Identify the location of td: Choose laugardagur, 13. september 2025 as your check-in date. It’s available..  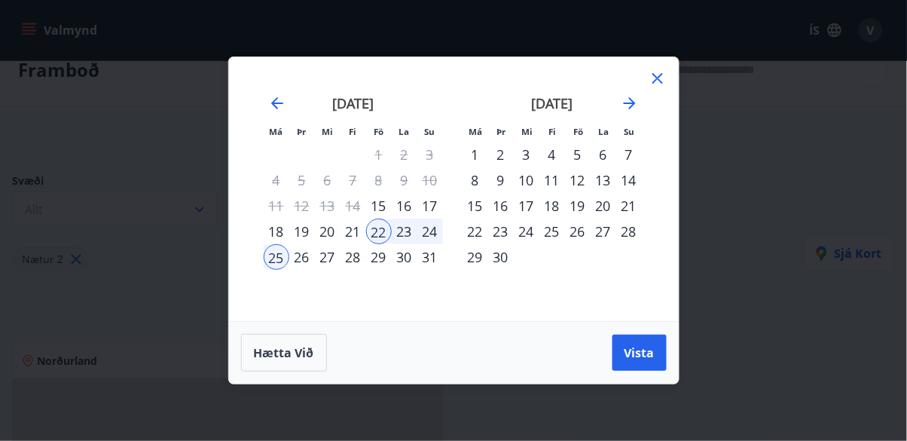
(603, 180).